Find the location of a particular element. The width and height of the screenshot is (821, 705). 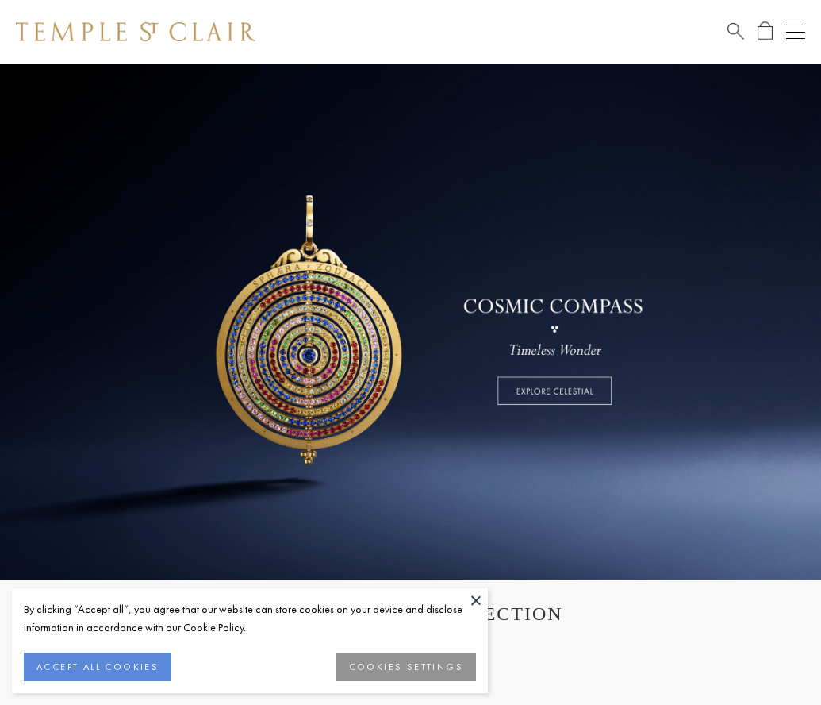

div: By clicking “Accept all”, you agree that our website can store cookies on your device and disclos... is located at coordinates (250, 618).